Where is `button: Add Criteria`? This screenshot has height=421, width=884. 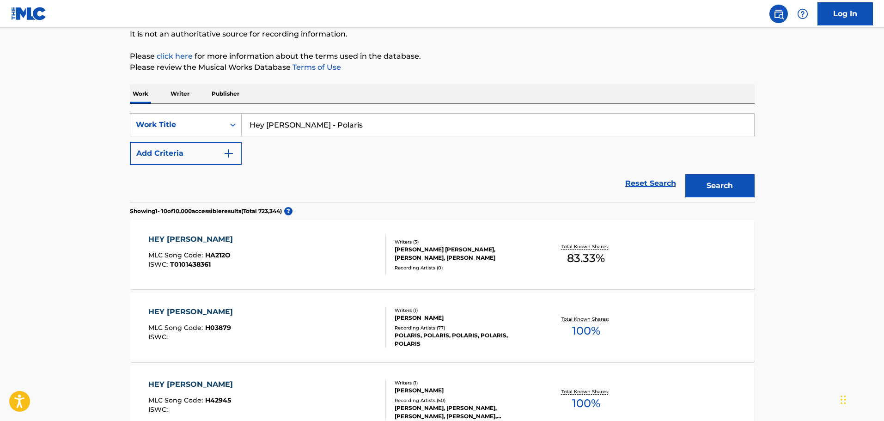 button: Add Criteria is located at coordinates (186, 153).